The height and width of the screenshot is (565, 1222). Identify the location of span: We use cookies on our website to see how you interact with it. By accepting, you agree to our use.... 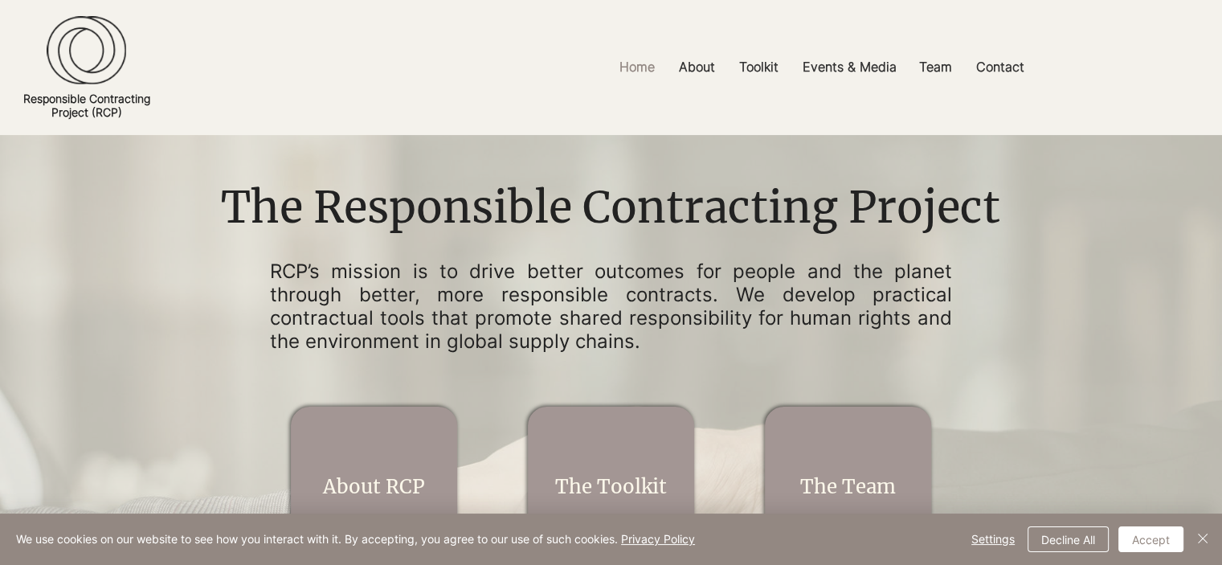
(355, 539).